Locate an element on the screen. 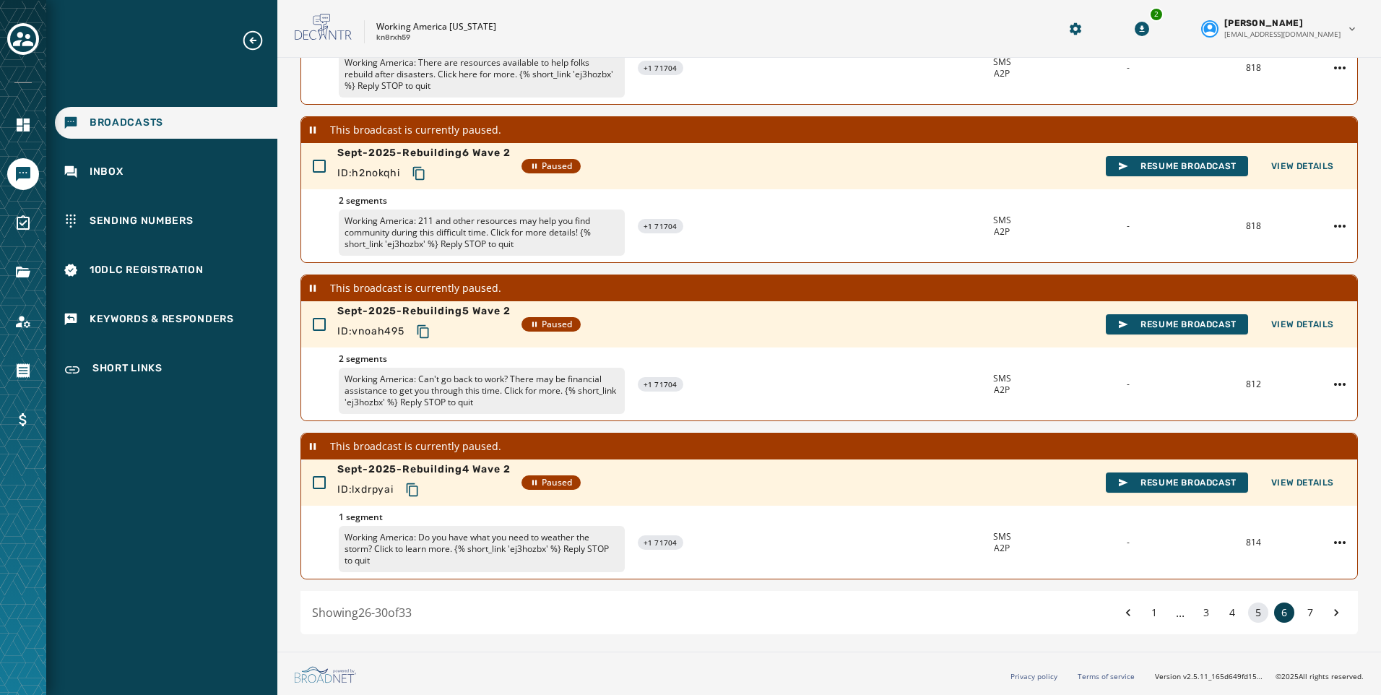 The height and width of the screenshot is (695, 1381). button: Download Menu is located at coordinates (1142, 29).